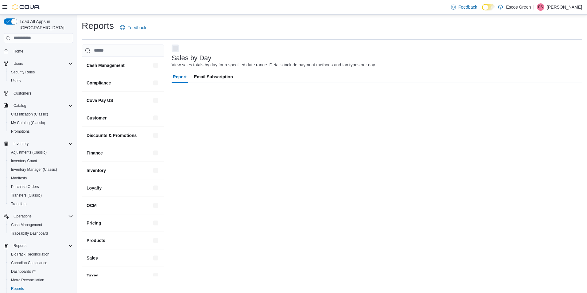 The height and width of the screenshot is (293, 587). What do you see at coordinates (30, 254) in the screenshot?
I see `a: BioTrack Reconciliation` at bounding box center [30, 254].